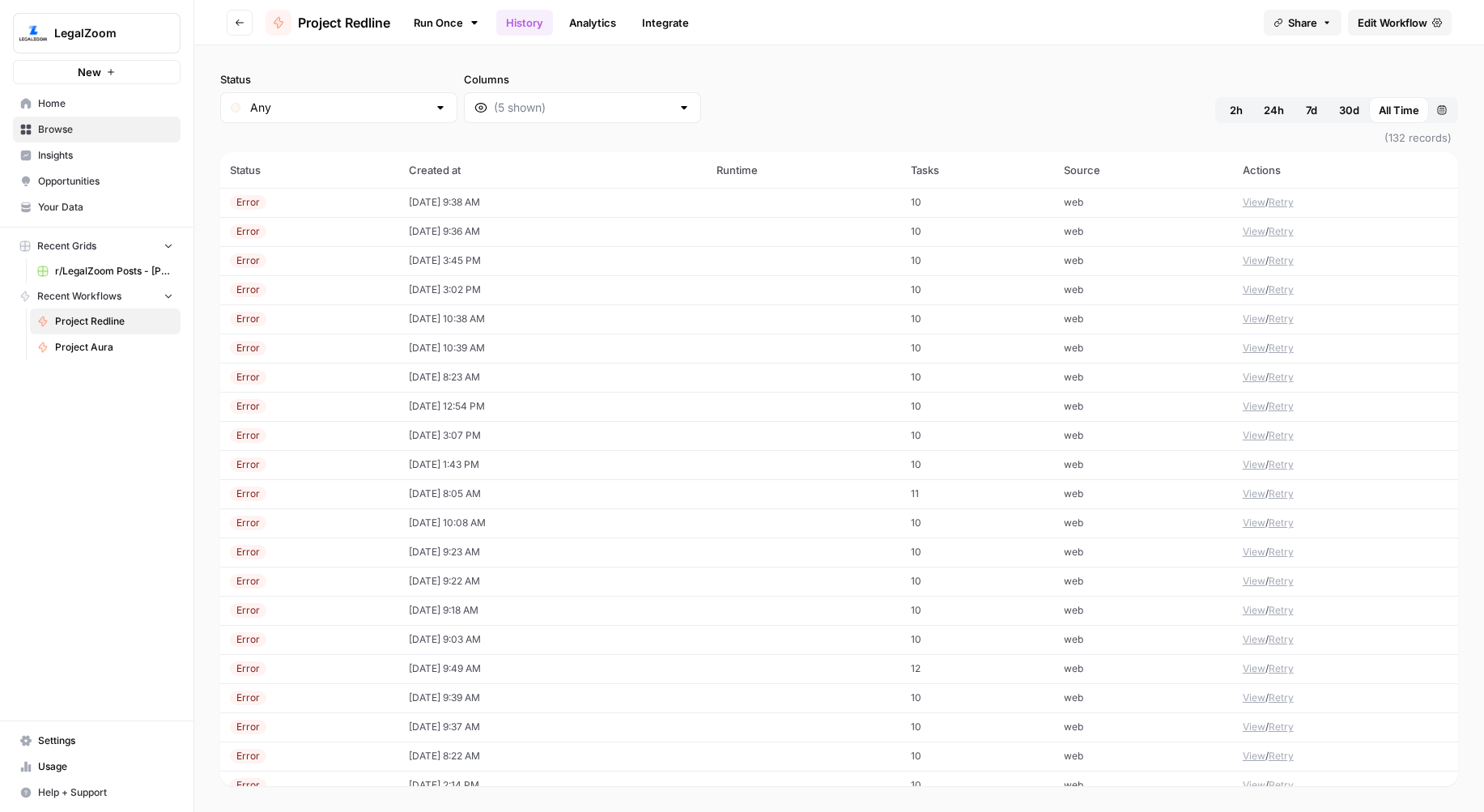  What do you see at coordinates (1399, 23) in the screenshot?
I see `a: Edit Workflow` at bounding box center [1399, 23].